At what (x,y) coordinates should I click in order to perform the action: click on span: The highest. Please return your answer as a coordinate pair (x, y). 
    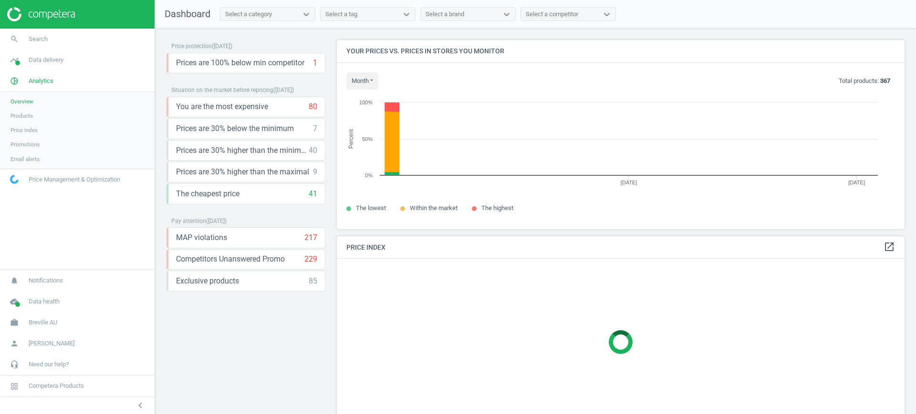
    Looking at the image, I should click on (497, 208).